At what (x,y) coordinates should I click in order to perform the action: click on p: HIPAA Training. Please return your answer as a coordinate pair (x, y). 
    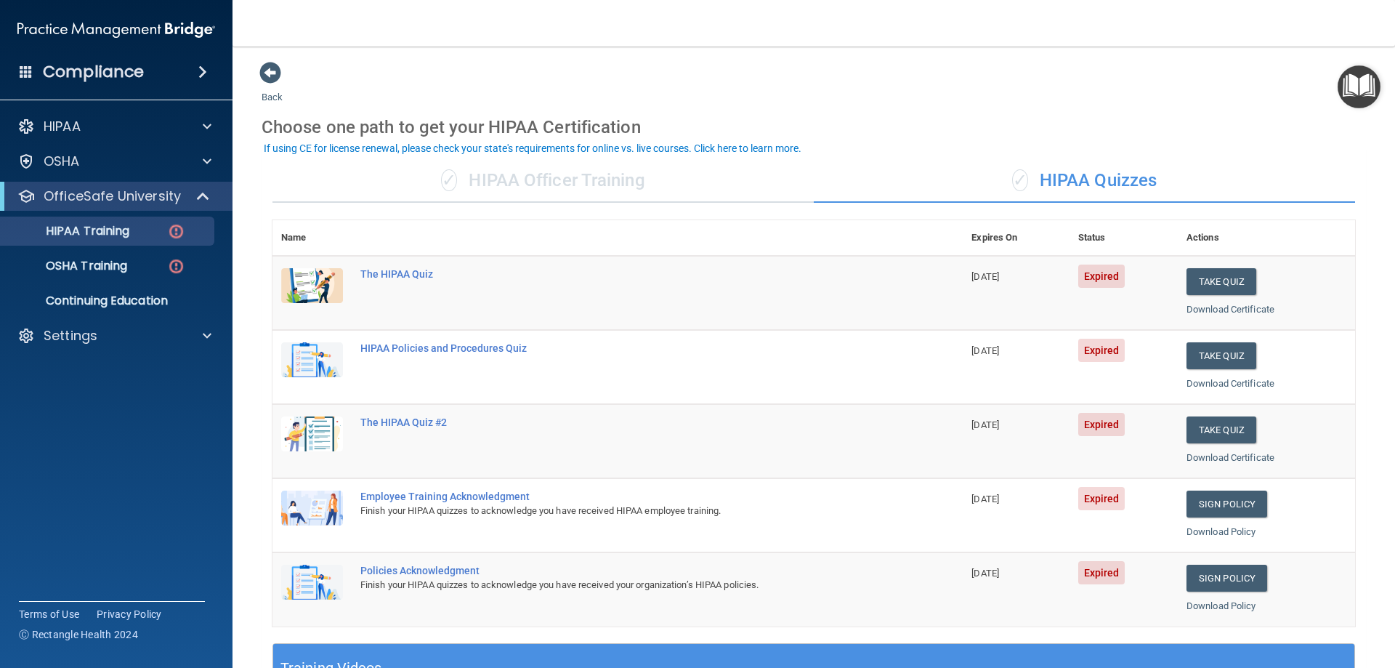
    Looking at the image, I should click on (69, 231).